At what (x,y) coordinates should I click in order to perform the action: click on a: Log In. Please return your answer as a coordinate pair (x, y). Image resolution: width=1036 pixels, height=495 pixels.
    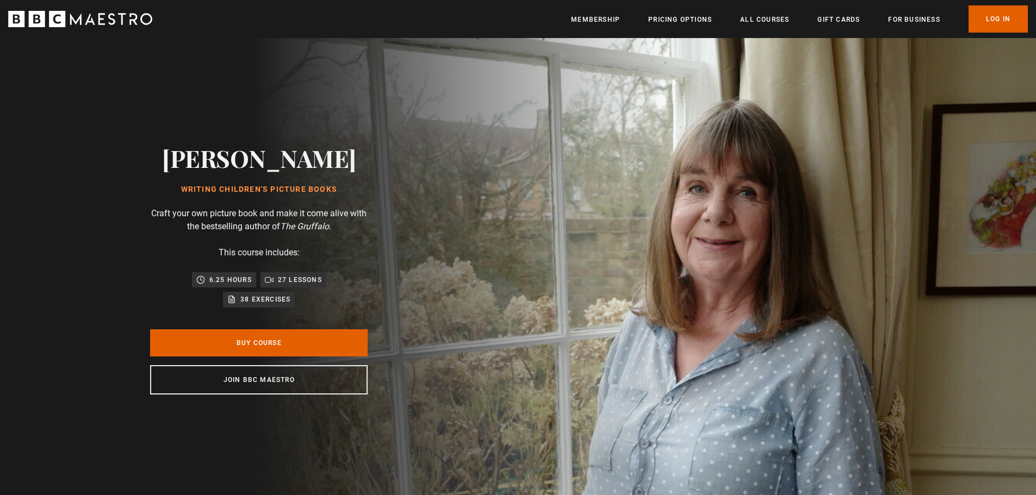
    Looking at the image, I should click on (998, 19).